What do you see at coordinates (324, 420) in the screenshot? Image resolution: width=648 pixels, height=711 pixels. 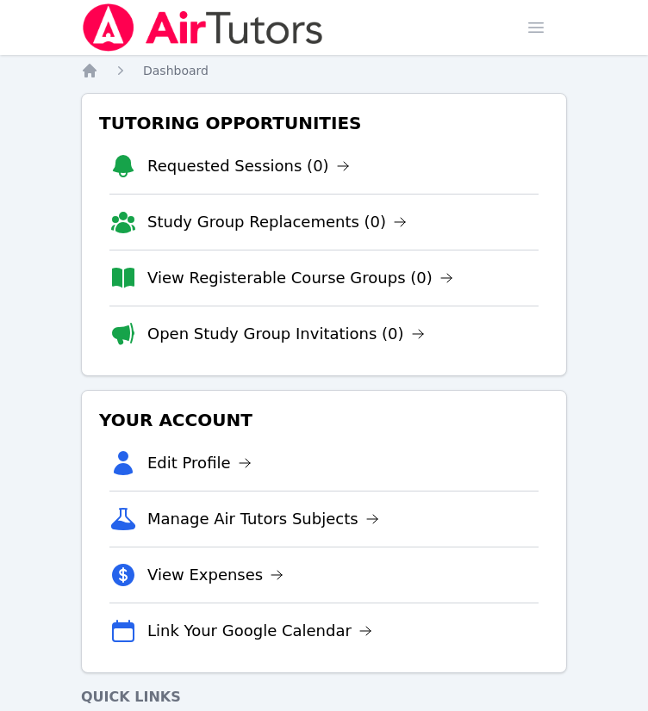 I see `h3: Your Account` at bounding box center [324, 420].